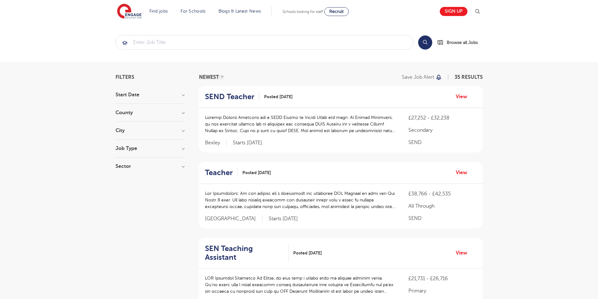 The height and width of the screenshot is (299, 598). What do you see at coordinates (418, 77) in the screenshot?
I see `p: Save job alert` at bounding box center [418, 77].